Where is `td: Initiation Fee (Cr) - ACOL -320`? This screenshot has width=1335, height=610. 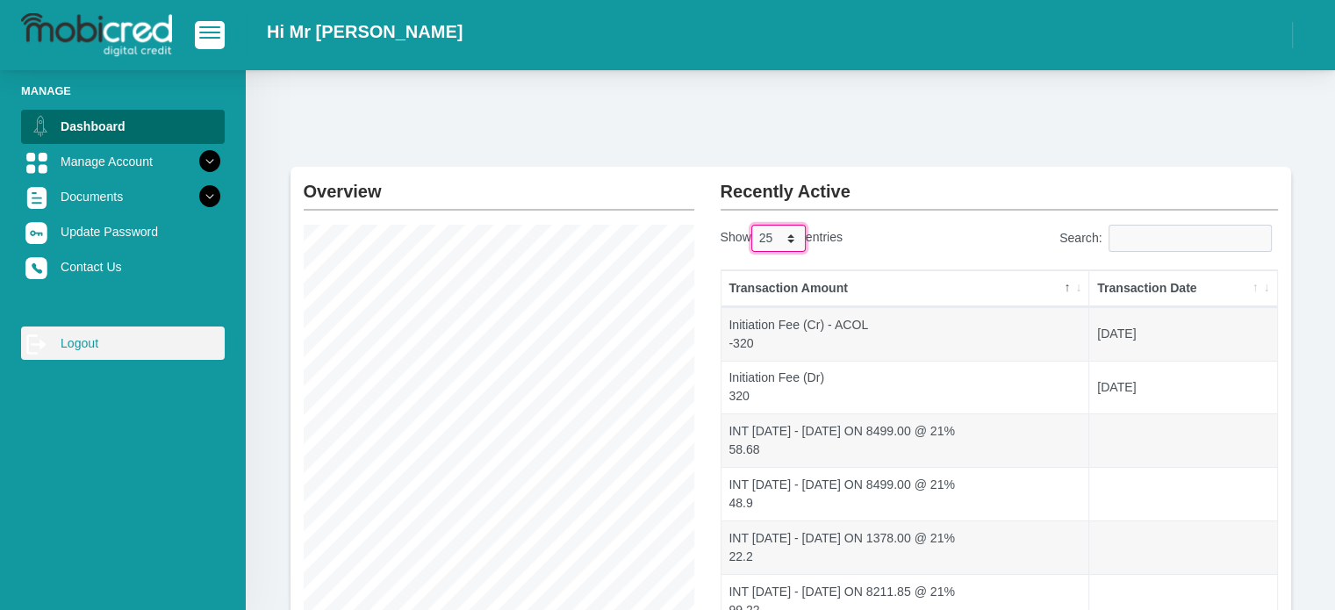 td: Initiation Fee (Cr) - ACOL -320 is located at coordinates (906, 334).